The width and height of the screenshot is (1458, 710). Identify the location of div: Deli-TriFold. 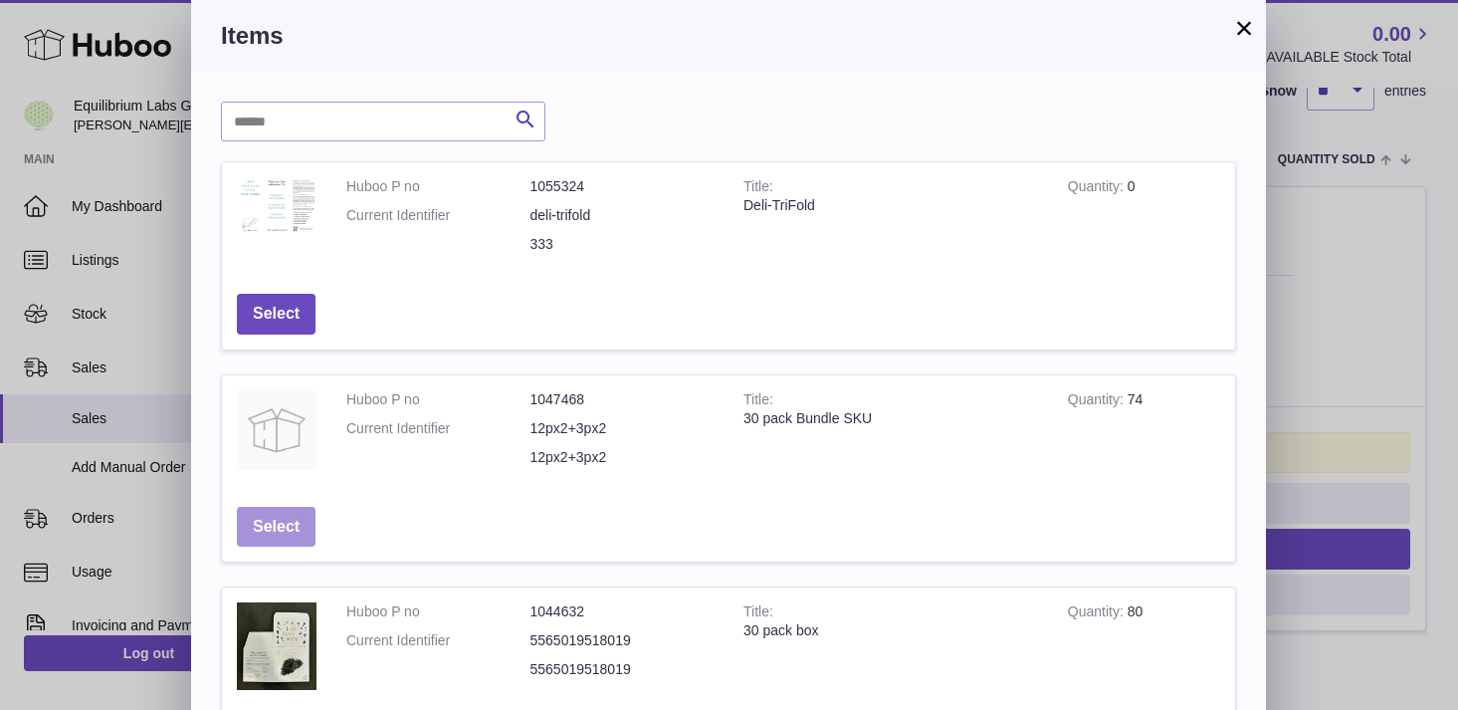
(891, 205).